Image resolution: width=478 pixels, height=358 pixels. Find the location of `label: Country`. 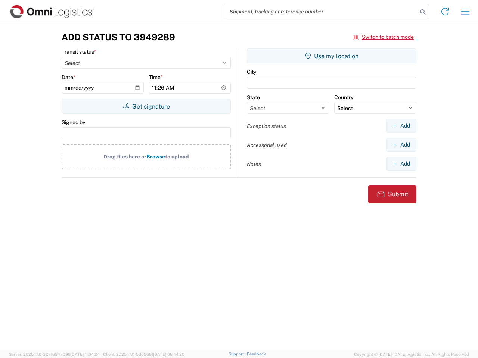

label: Country is located at coordinates (343, 97).